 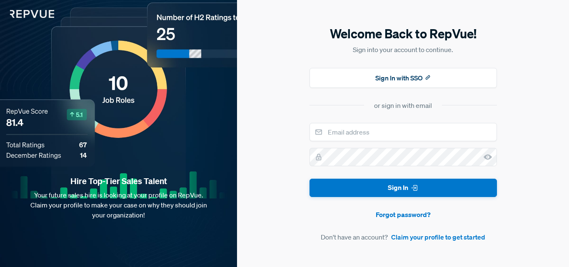 I want to click on p: Sign into your account to continue., so click(x=403, y=50).